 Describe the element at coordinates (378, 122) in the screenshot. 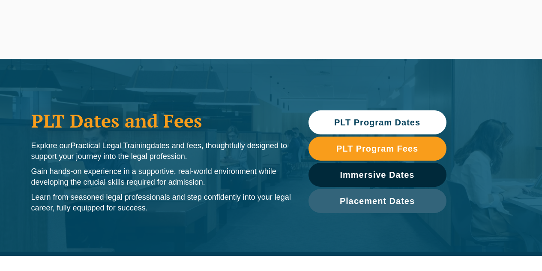

I see `a: PLT Program Dates` at that location.